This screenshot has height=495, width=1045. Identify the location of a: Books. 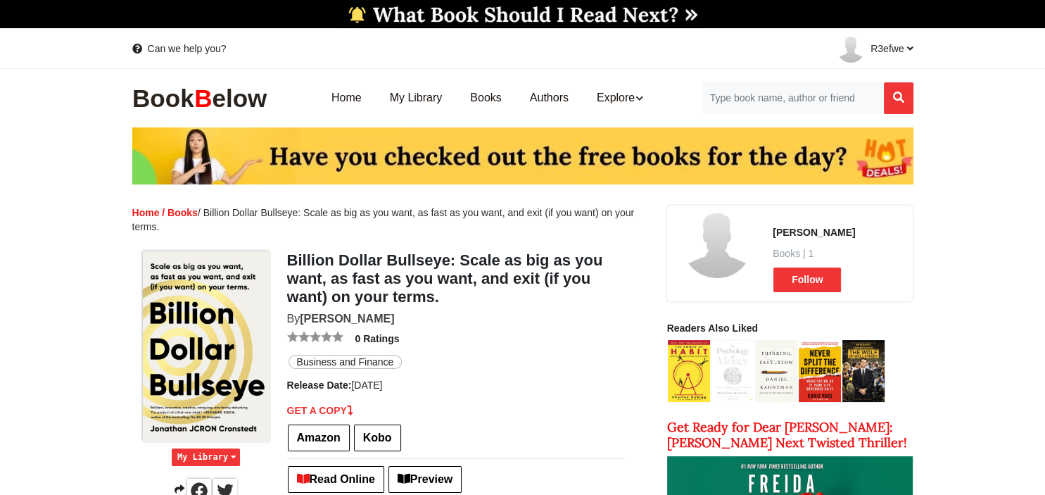
(486, 98).